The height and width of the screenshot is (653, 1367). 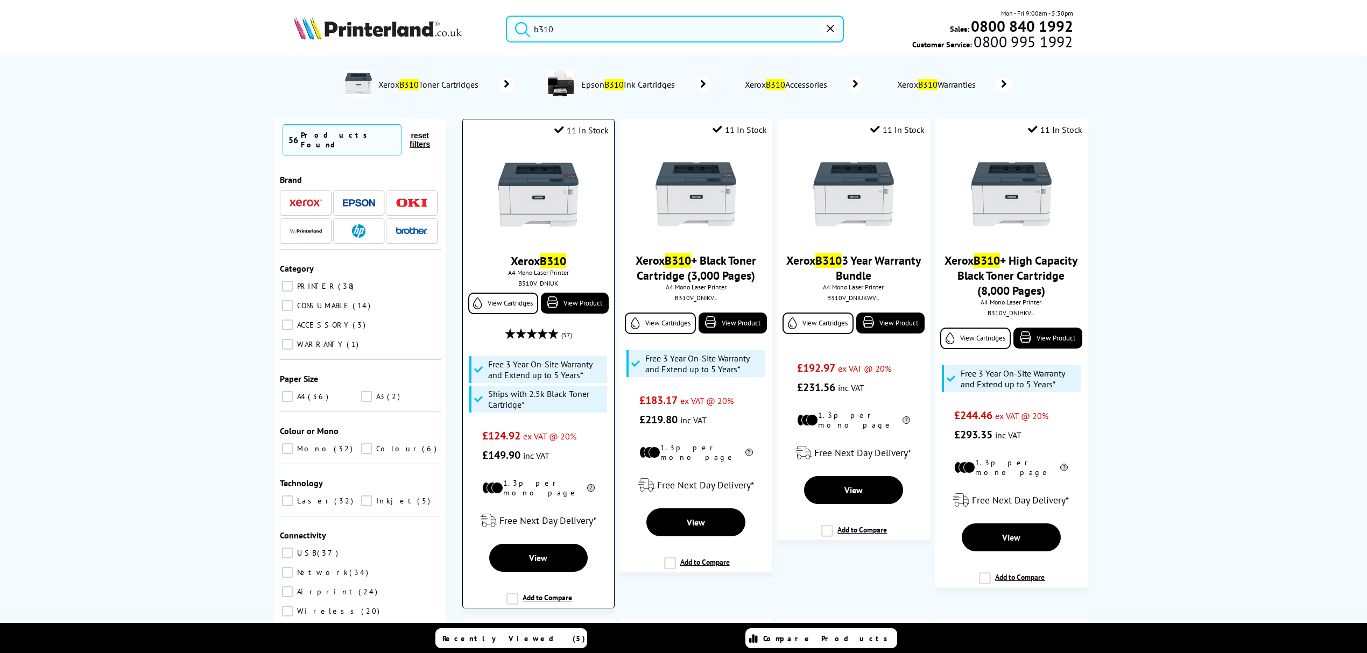 I want to click on span: Mon - Fri 9:00am - 5:30pm, so click(x=1037, y=13).